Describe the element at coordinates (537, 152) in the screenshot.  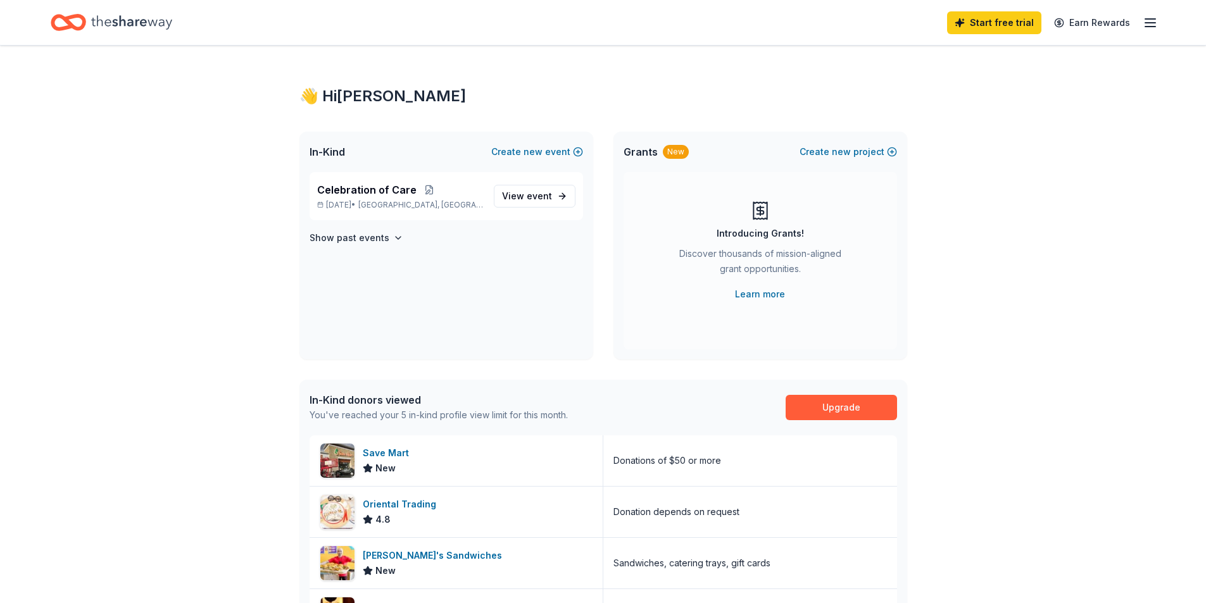
I see `button: Createnewevent` at that location.